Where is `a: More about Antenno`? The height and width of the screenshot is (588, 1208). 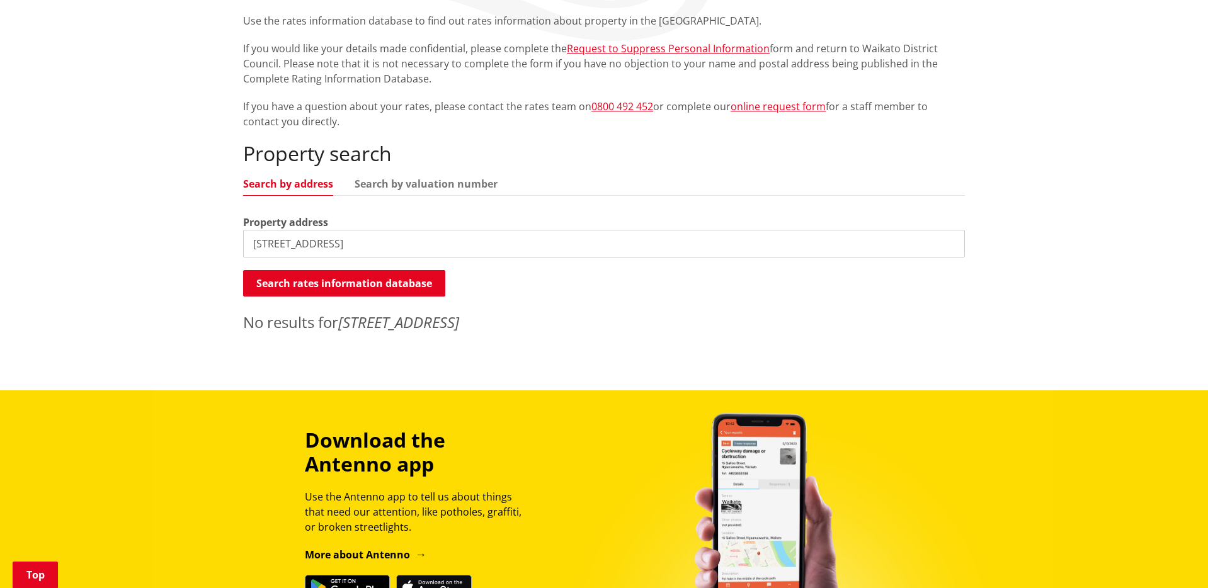
a: More about Antenno is located at coordinates (365, 555).